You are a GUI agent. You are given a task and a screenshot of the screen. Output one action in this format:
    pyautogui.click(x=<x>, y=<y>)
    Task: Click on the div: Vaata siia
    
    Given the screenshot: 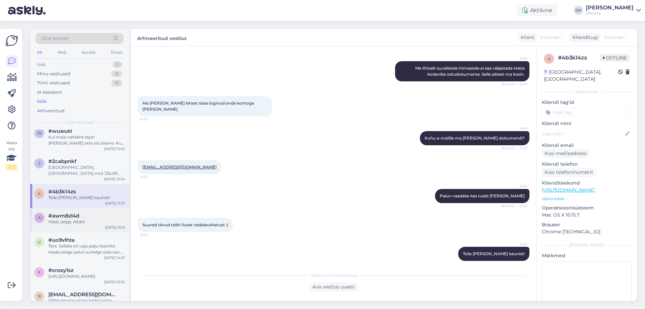 What is the action you would take?
    pyautogui.click(x=11, y=155)
    